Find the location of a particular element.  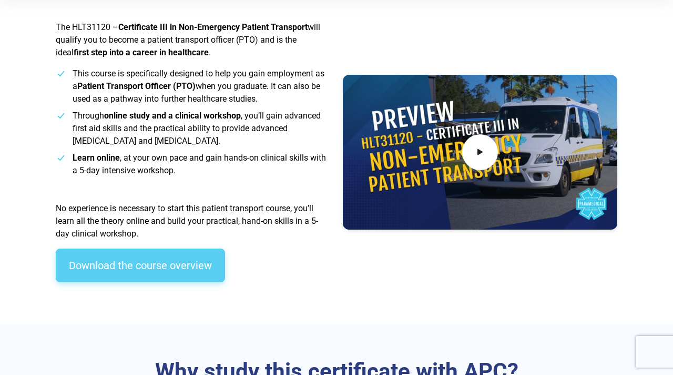

span: , at your own pace and gain hands-on clinical skills with a 5-day intensive workshop. is located at coordinates (199, 164).